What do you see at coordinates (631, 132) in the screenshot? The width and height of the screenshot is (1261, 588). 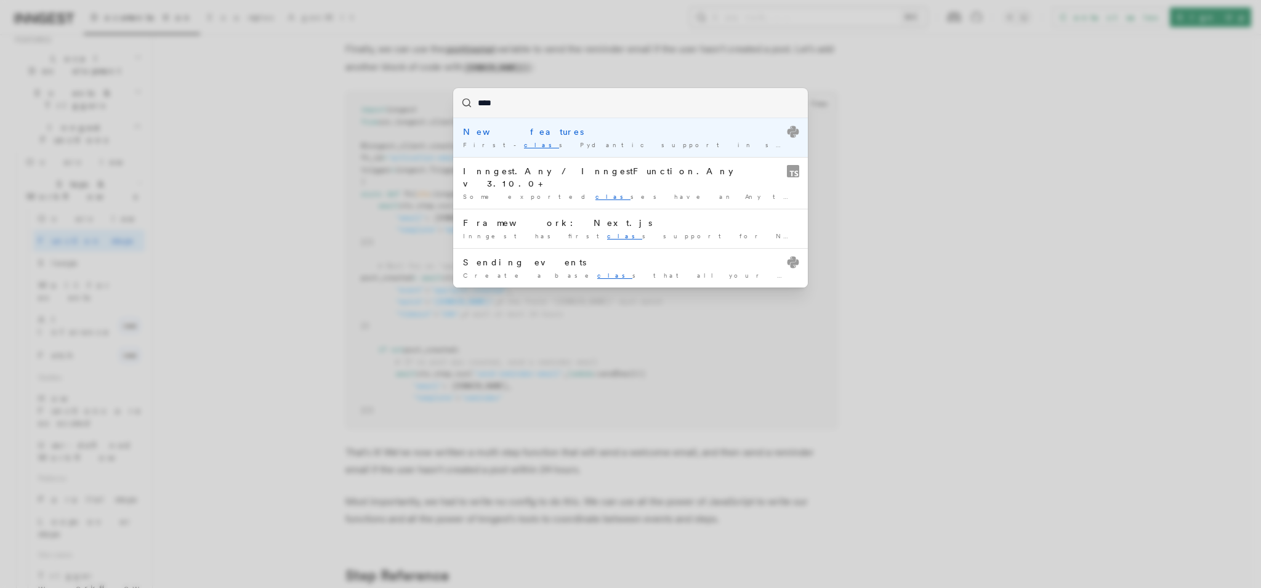 I see `div: New features` at bounding box center [631, 132].